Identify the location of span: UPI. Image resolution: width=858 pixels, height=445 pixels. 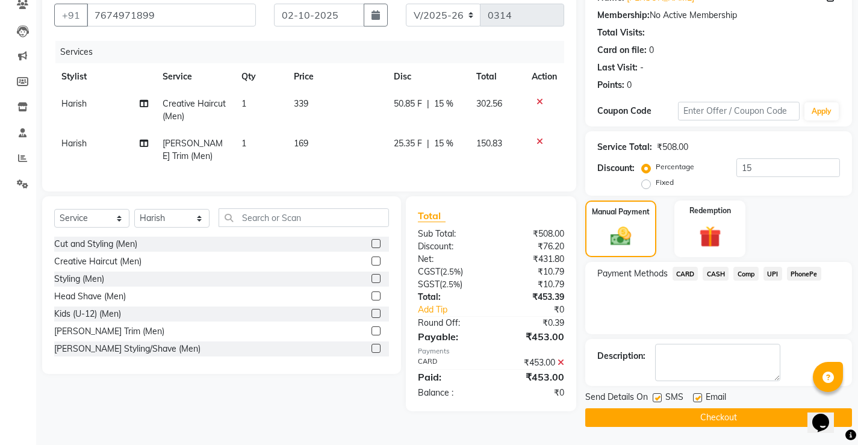
(773, 273).